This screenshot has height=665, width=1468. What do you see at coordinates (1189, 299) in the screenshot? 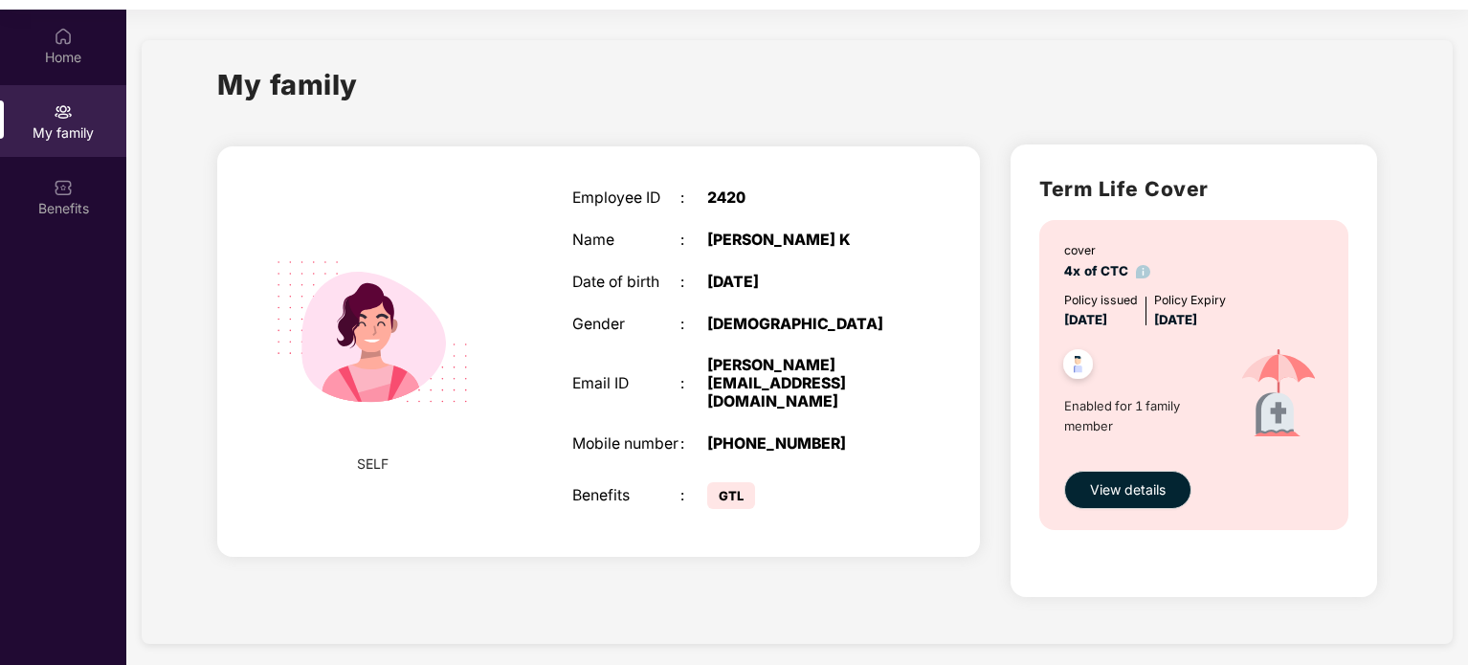
I see `div: Policy Expiry` at bounding box center [1189, 299].